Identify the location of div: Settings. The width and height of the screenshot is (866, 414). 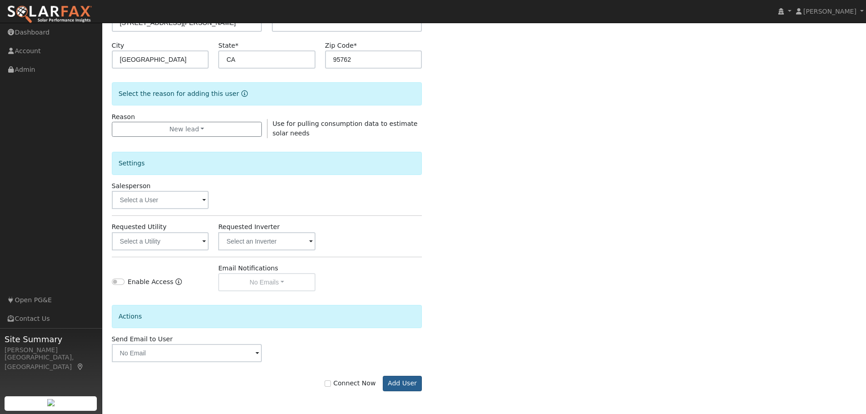
(267, 163).